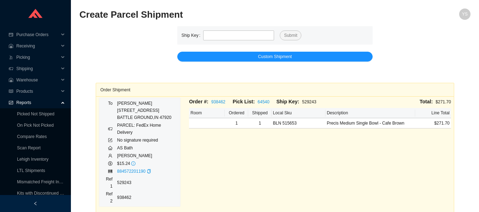 The image size is (479, 212). What do you see at coordinates (291, 35) in the screenshot?
I see `button: Submit` at bounding box center [291, 35].